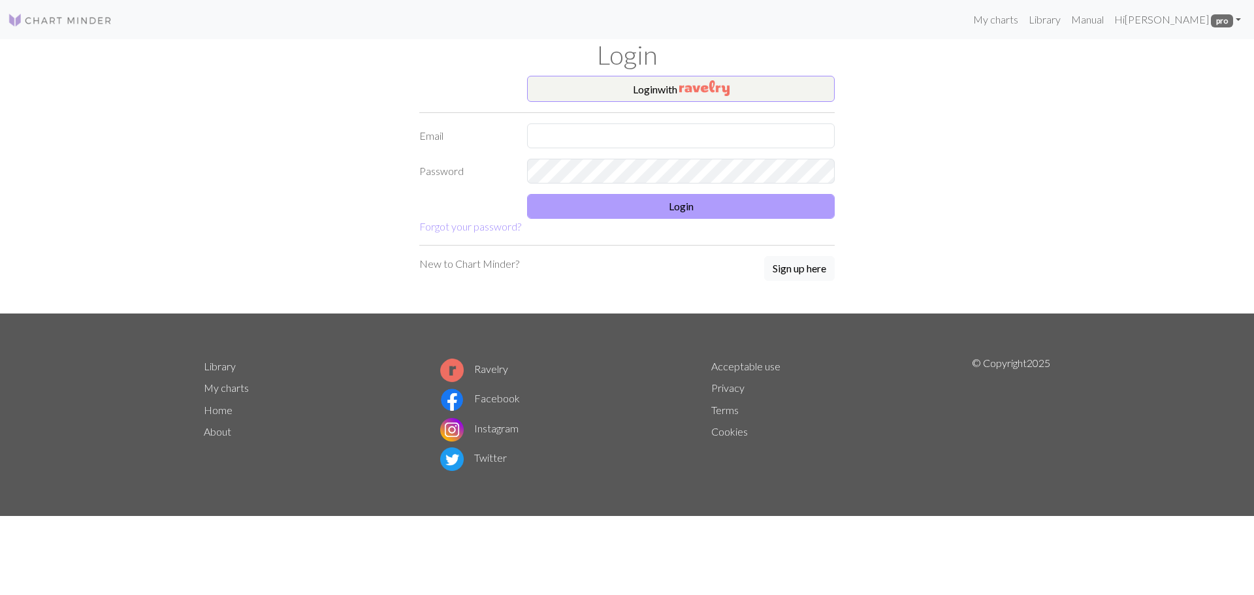  What do you see at coordinates (1222, 21) in the screenshot?
I see `span: pro` at bounding box center [1222, 21].